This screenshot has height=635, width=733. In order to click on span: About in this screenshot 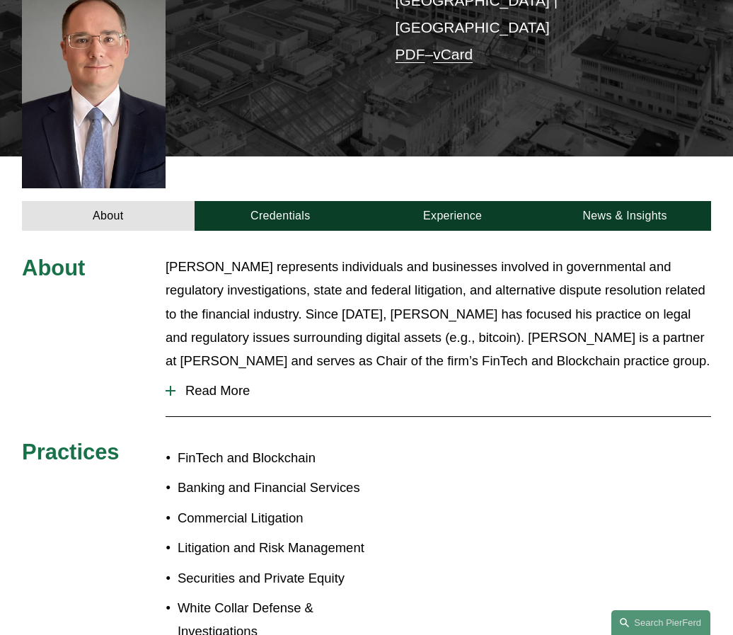, I will do `click(53, 268)`.